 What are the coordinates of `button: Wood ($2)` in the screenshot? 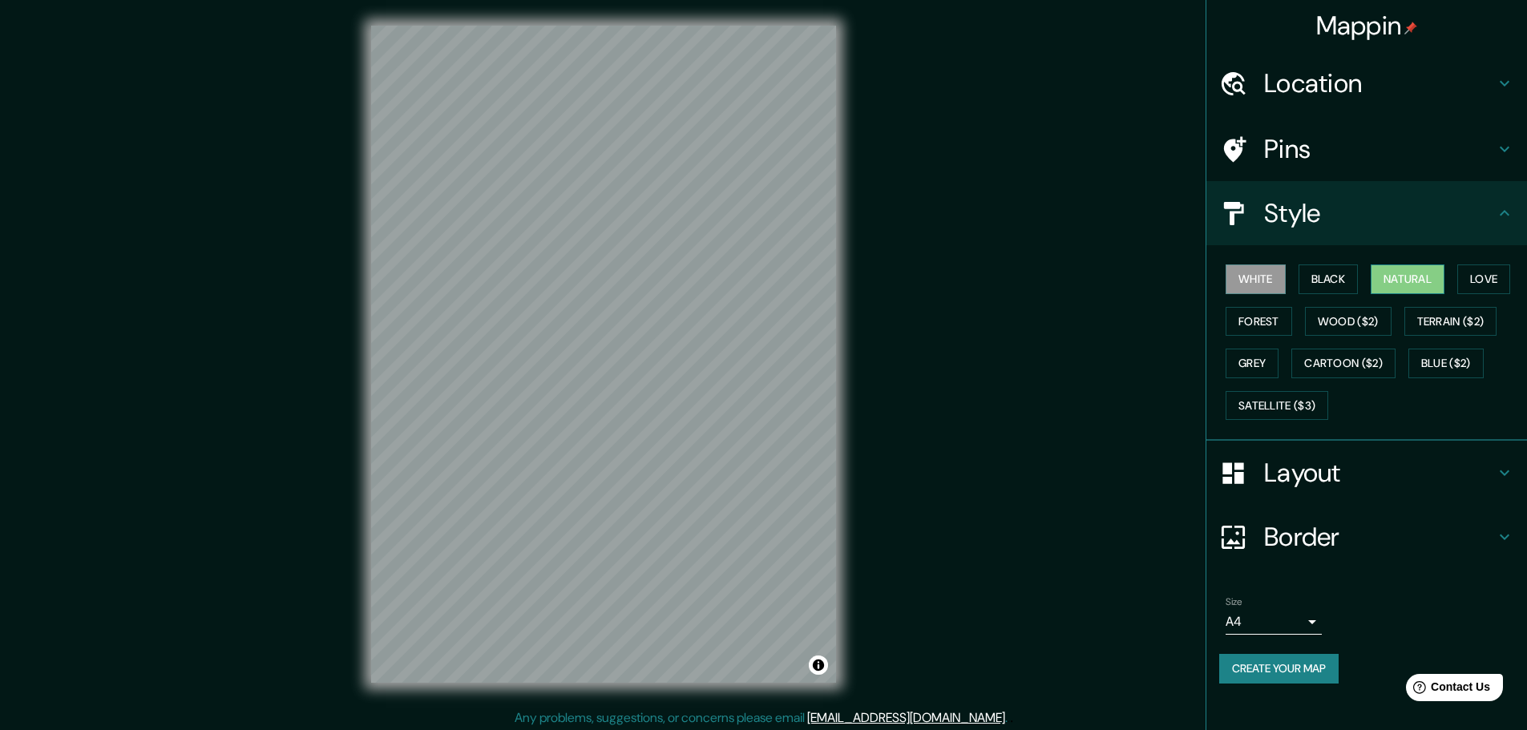 It's located at (1348, 321).